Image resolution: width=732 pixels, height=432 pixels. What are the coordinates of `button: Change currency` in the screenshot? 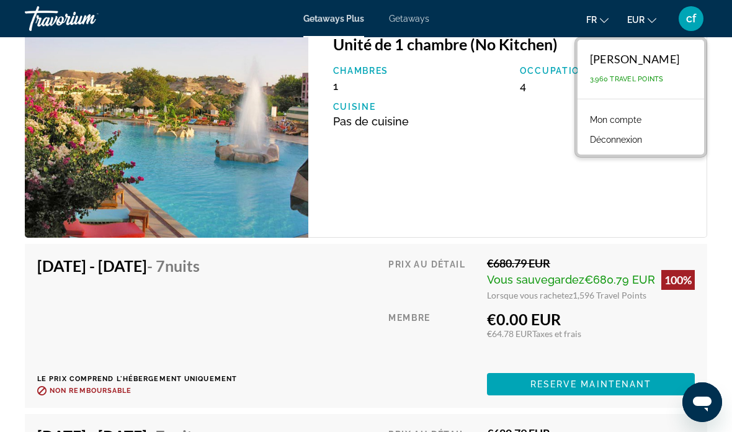 It's located at (642, 19).